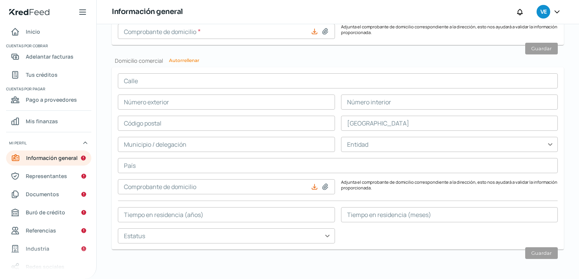  Describe the element at coordinates (45, 212) in the screenshot. I see `span: Buró de crédito` at that location.